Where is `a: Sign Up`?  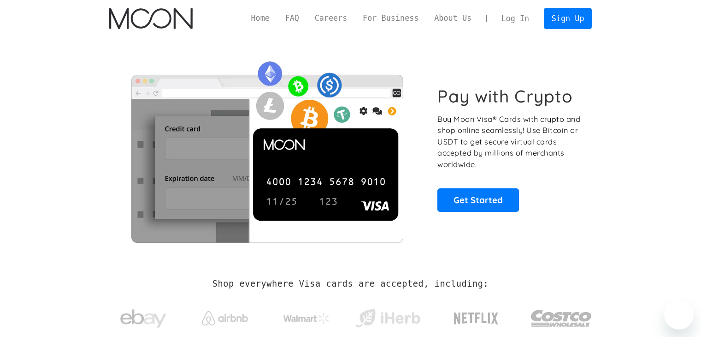
a: Sign Up is located at coordinates (568, 18).